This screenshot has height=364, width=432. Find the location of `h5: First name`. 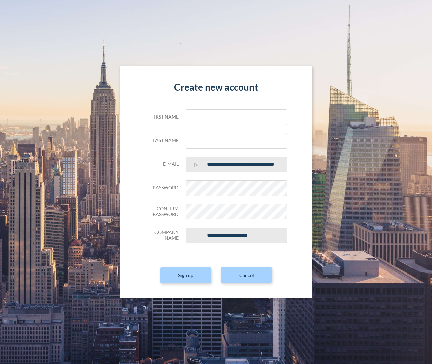

h5: First name is located at coordinates (162, 117).